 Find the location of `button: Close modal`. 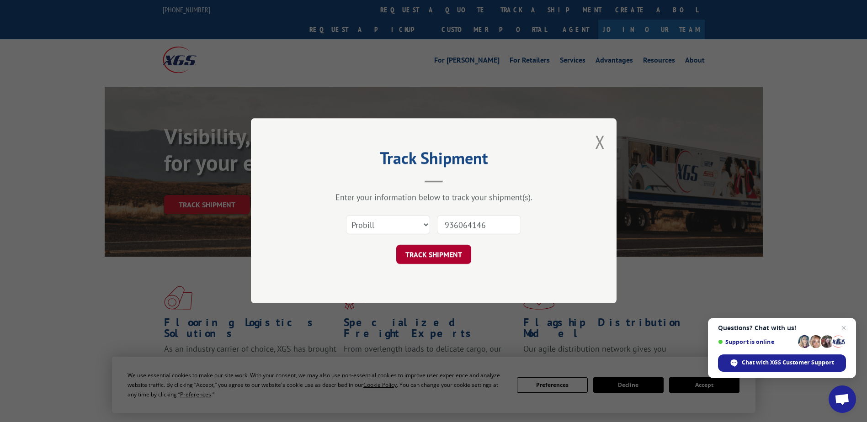

button: Close modal is located at coordinates (600, 142).